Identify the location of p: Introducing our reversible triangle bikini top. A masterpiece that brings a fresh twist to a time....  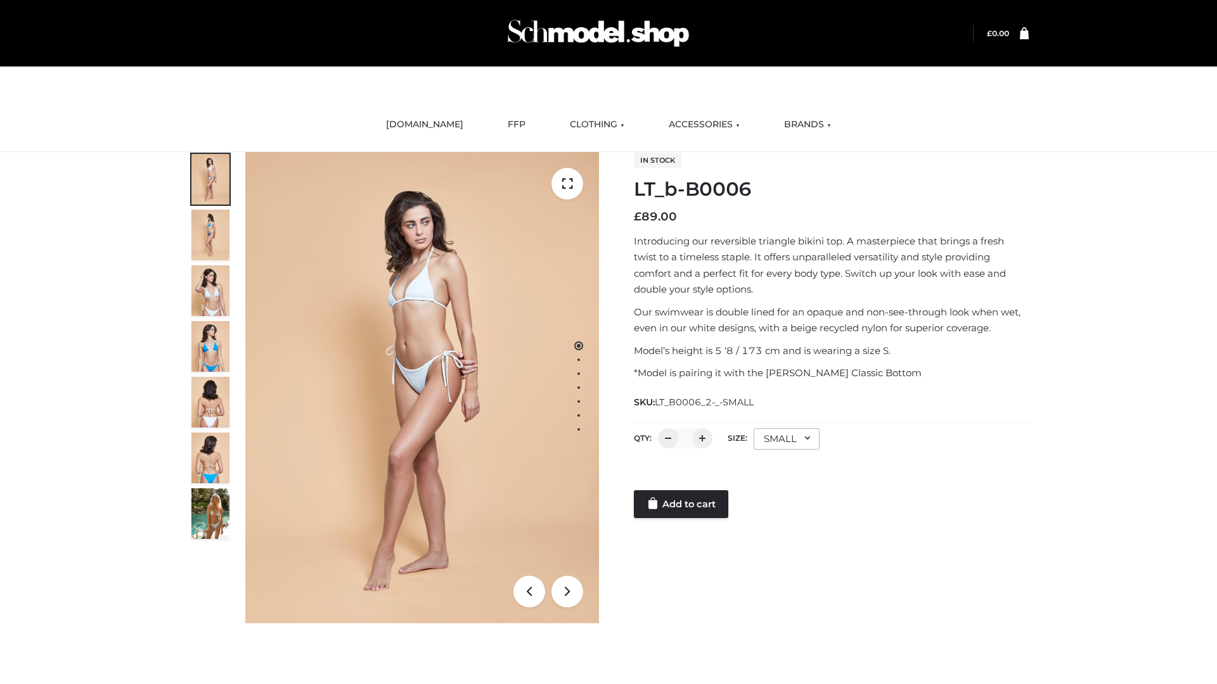
(831, 265).